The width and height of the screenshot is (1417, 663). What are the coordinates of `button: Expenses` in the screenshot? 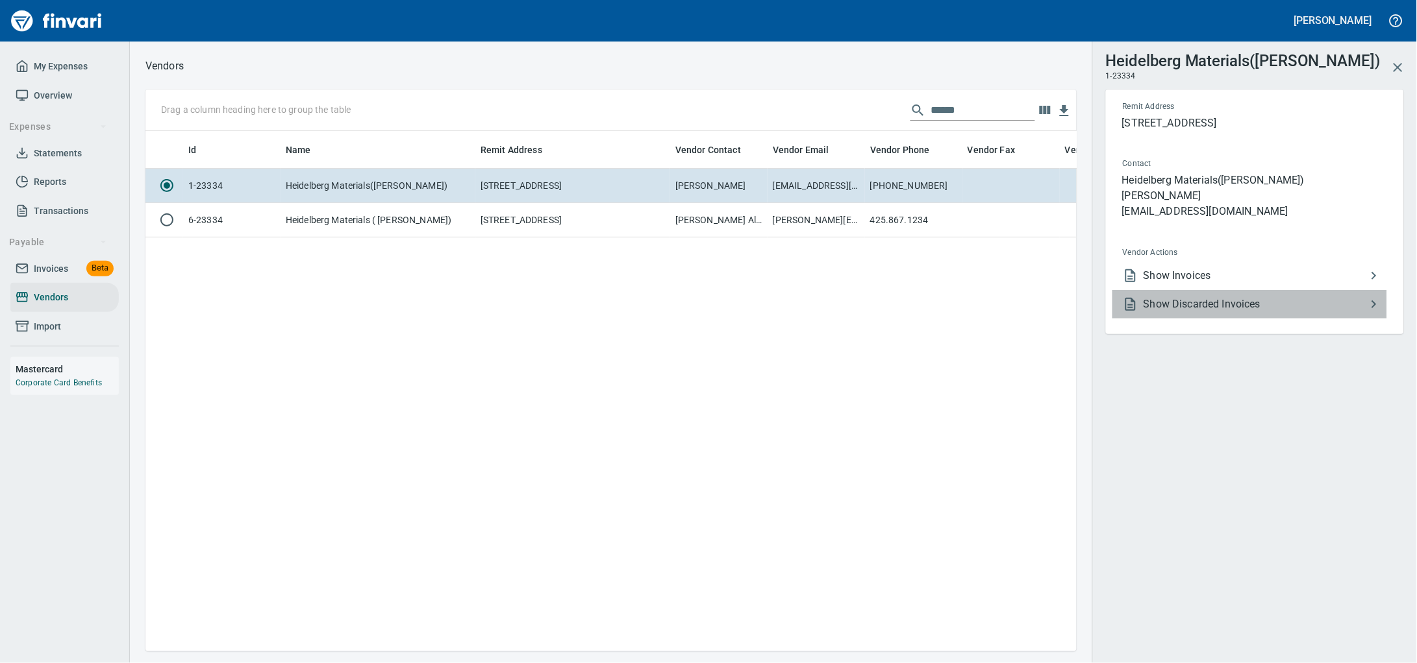 It's located at (58, 127).